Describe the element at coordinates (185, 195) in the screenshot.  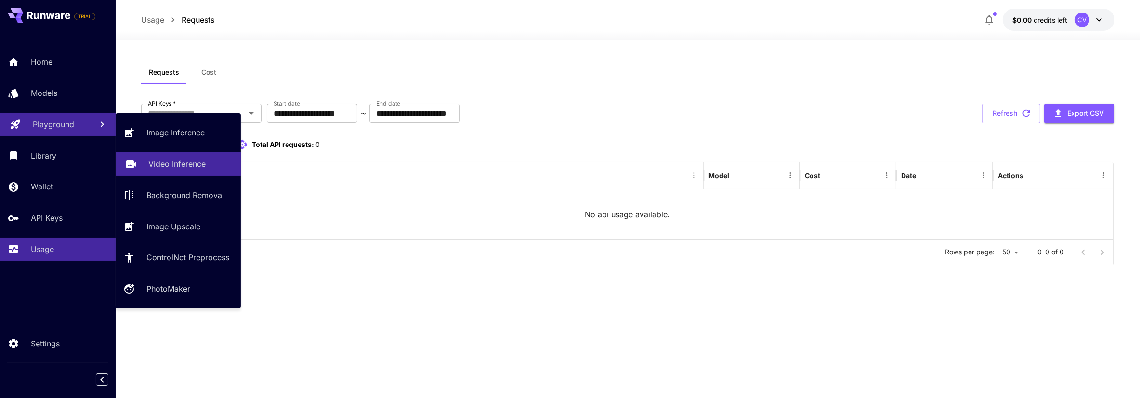
I see `p: Background Removal` at that location.